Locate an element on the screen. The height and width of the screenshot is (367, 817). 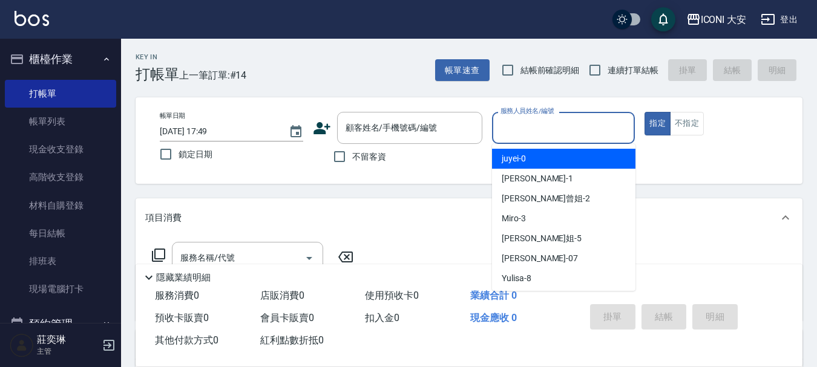
a: 材料自購登錄 is located at coordinates (61, 206).